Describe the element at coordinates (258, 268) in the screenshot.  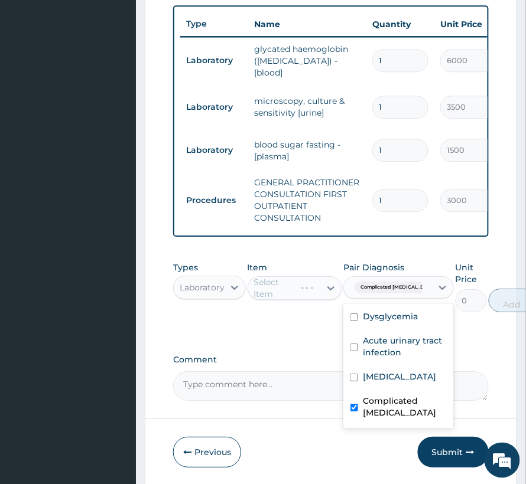
I see `label: Item` at that location.